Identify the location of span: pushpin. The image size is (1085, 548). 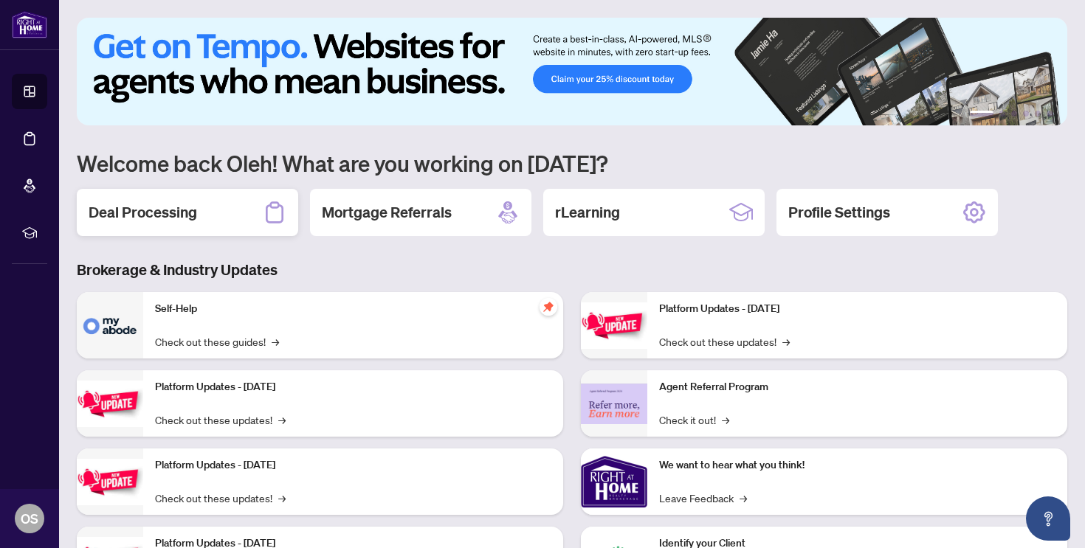
(548, 307).